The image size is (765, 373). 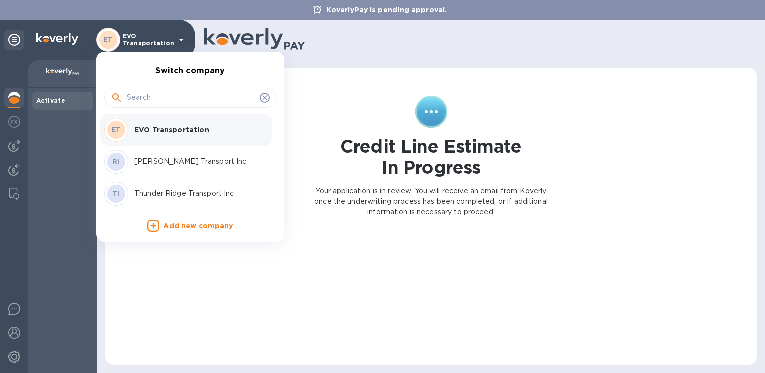 What do you see at coordinates (116, 194) in the screenshot?
I see `b: TI` at bounding box center [116, 194].